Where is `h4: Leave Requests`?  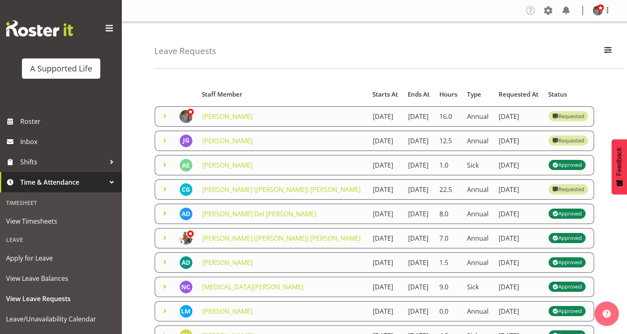 h4: Leave Requests is located at coordinates (185, 51).